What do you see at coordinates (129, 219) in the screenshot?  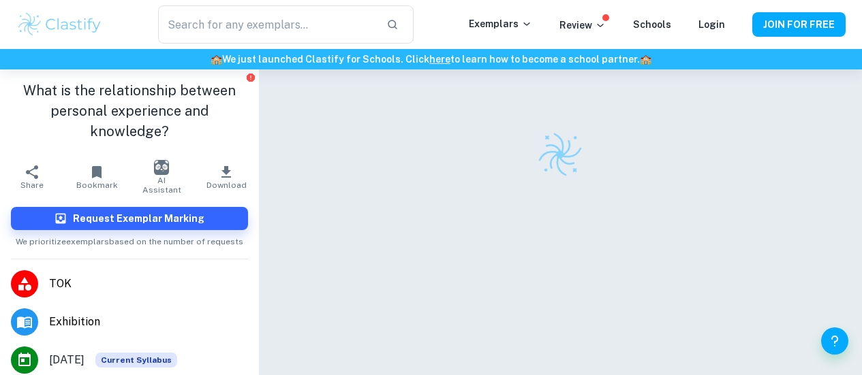 I see `button: Request Exemplar Marking` at bounding box center [129, 219].